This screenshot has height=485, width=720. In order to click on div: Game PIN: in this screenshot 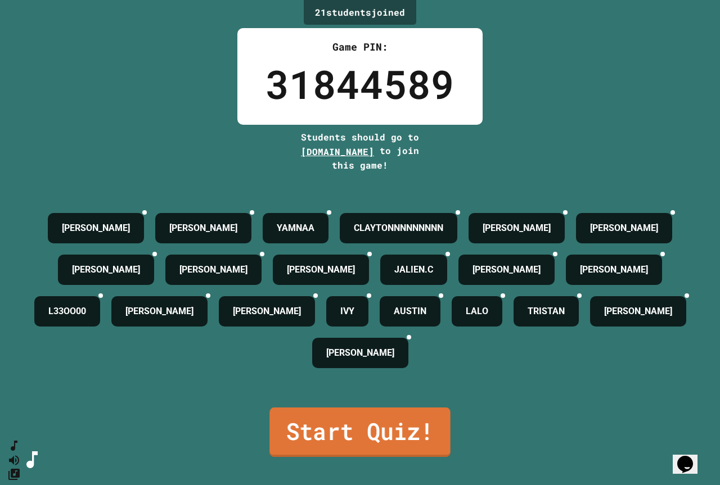, I will do `click(360, 47)`.